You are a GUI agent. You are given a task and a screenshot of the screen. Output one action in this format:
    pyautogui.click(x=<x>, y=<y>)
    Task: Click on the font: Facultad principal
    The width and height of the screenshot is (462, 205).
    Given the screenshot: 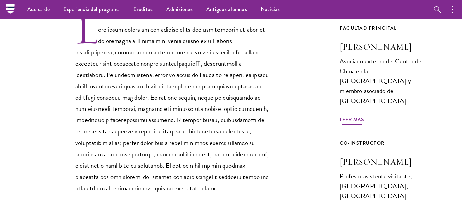 What is the action you would take?
    pyautogui.click(x=368, y=28)
    